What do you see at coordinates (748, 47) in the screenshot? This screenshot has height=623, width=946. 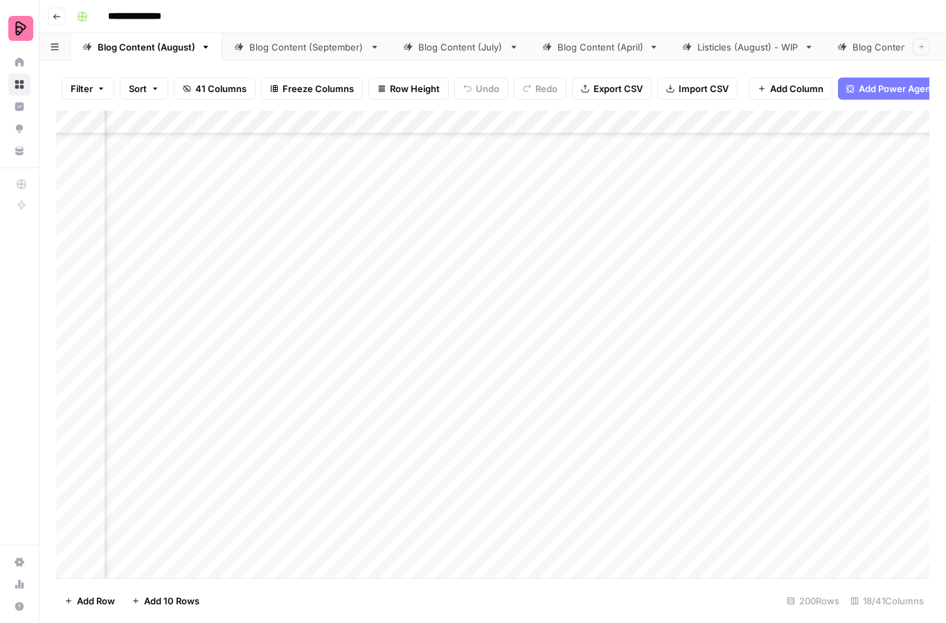 I see `a: Listicles (August) - WIP` at bounding box center [748, 47].